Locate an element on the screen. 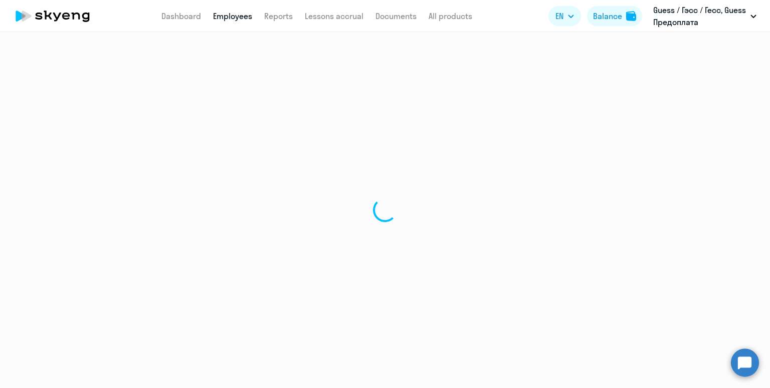  button: EN is located at coordinates (564, 16).